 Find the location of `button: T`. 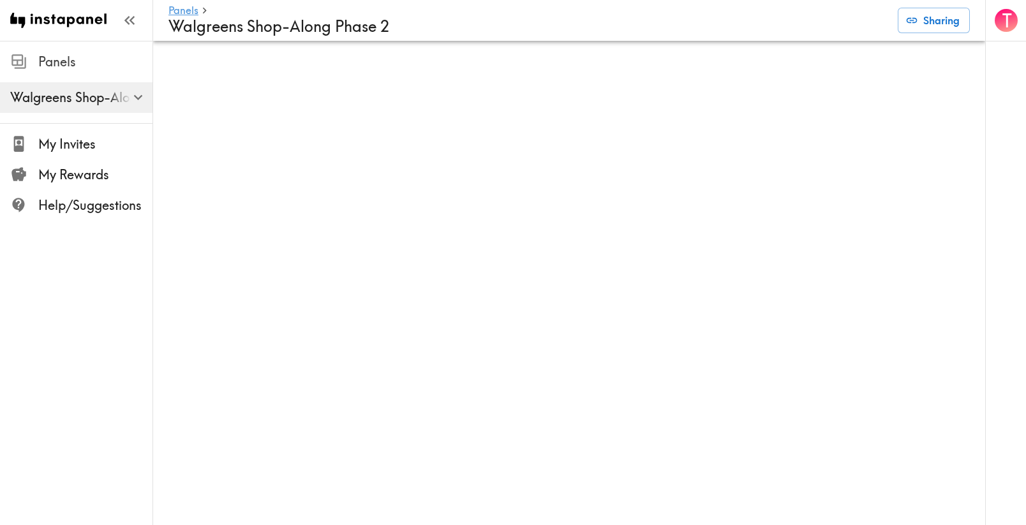

button: T is located at coordinates (1006, 20).